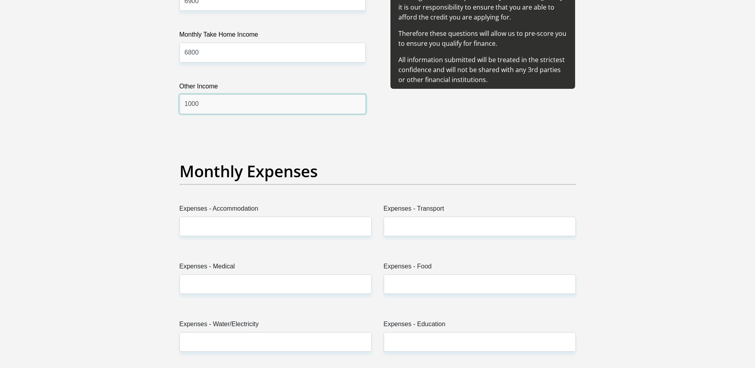  What do you see at coordinates (275, 325) in the screenshot?
I see `label: Expenses - Water/Electricity` at bounding box center [275, 325].